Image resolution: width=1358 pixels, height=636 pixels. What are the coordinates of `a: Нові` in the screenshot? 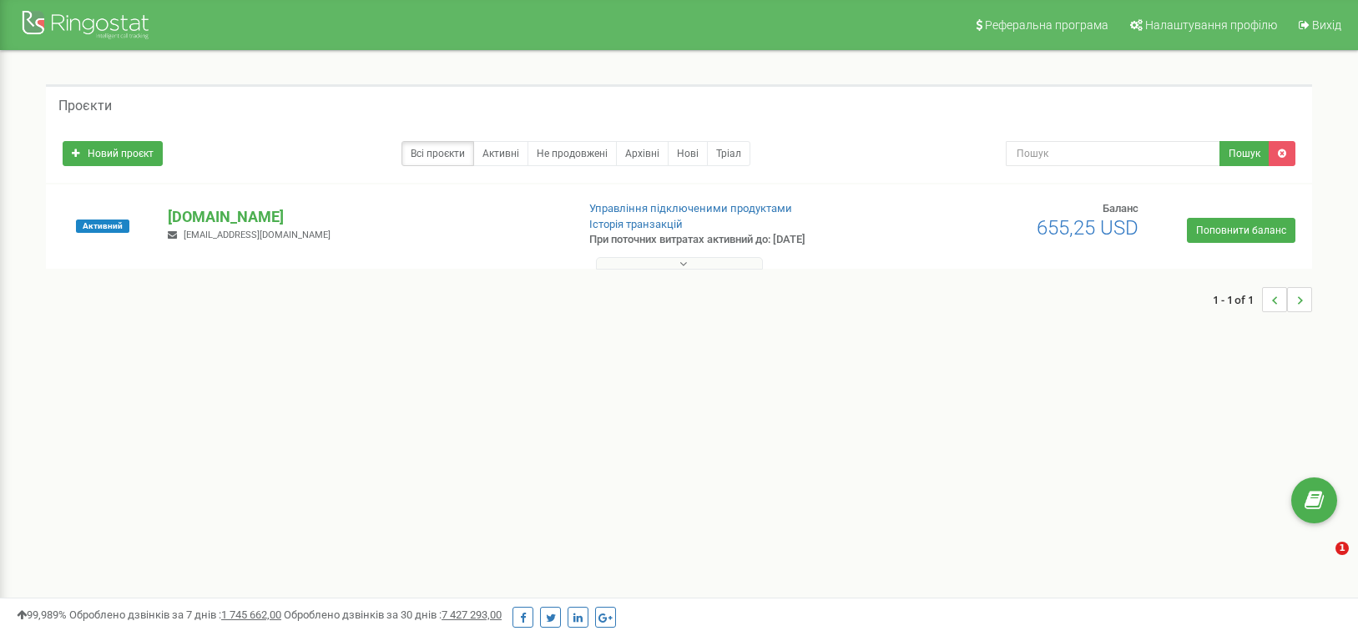 It's located at (688, 154).